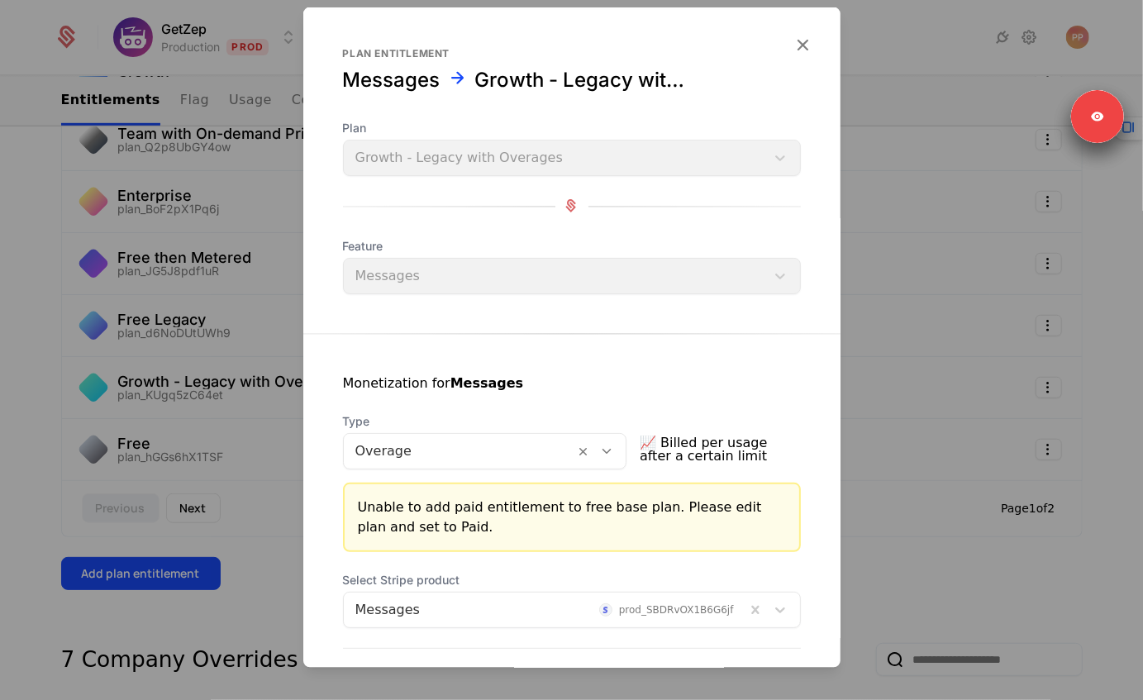 Image resolution: width=1143 pixels, height=700 pixels. Describe the element at coordinates (572, 127) in the screenshot. I see `span: Plan` at that location.